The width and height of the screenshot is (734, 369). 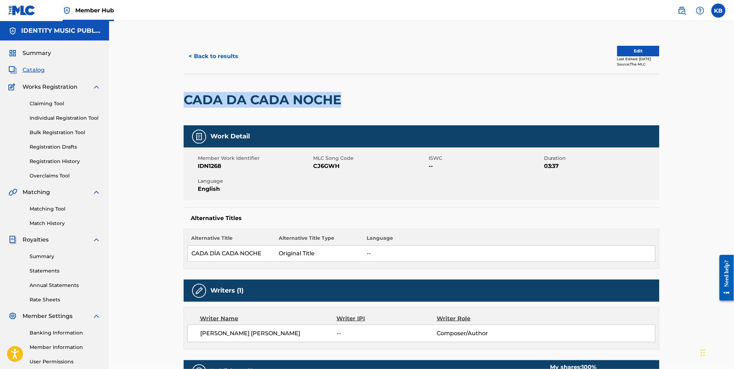 I want to click on button: < Back to results, so click(x=213, y=56).